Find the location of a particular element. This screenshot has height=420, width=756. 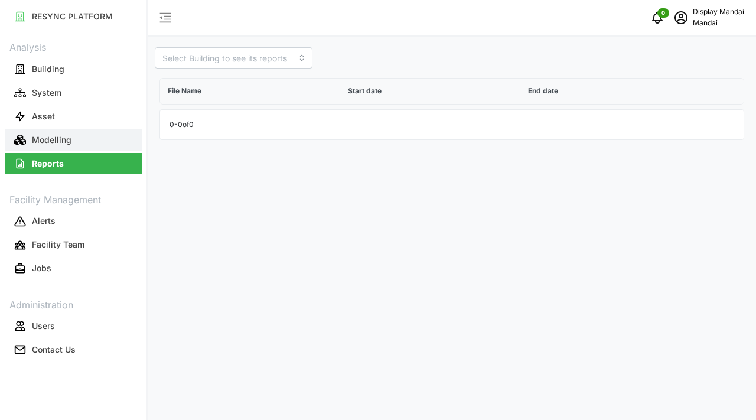

p: Jobs is located at coordinates (41, 268).